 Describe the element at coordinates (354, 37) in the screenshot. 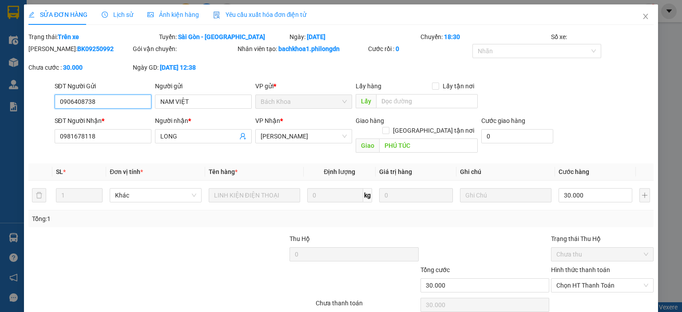

I see `div: Ngày:` at that location.